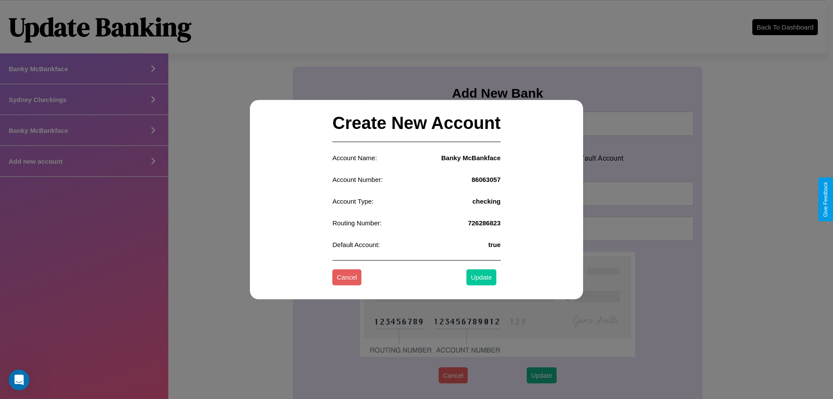 The height and width of the screenshot is (399, 833). What do you see at coordinates (471, 157) in the screenshot?
I see `h4: Banky McBankface` at bounding box center [471, 157].